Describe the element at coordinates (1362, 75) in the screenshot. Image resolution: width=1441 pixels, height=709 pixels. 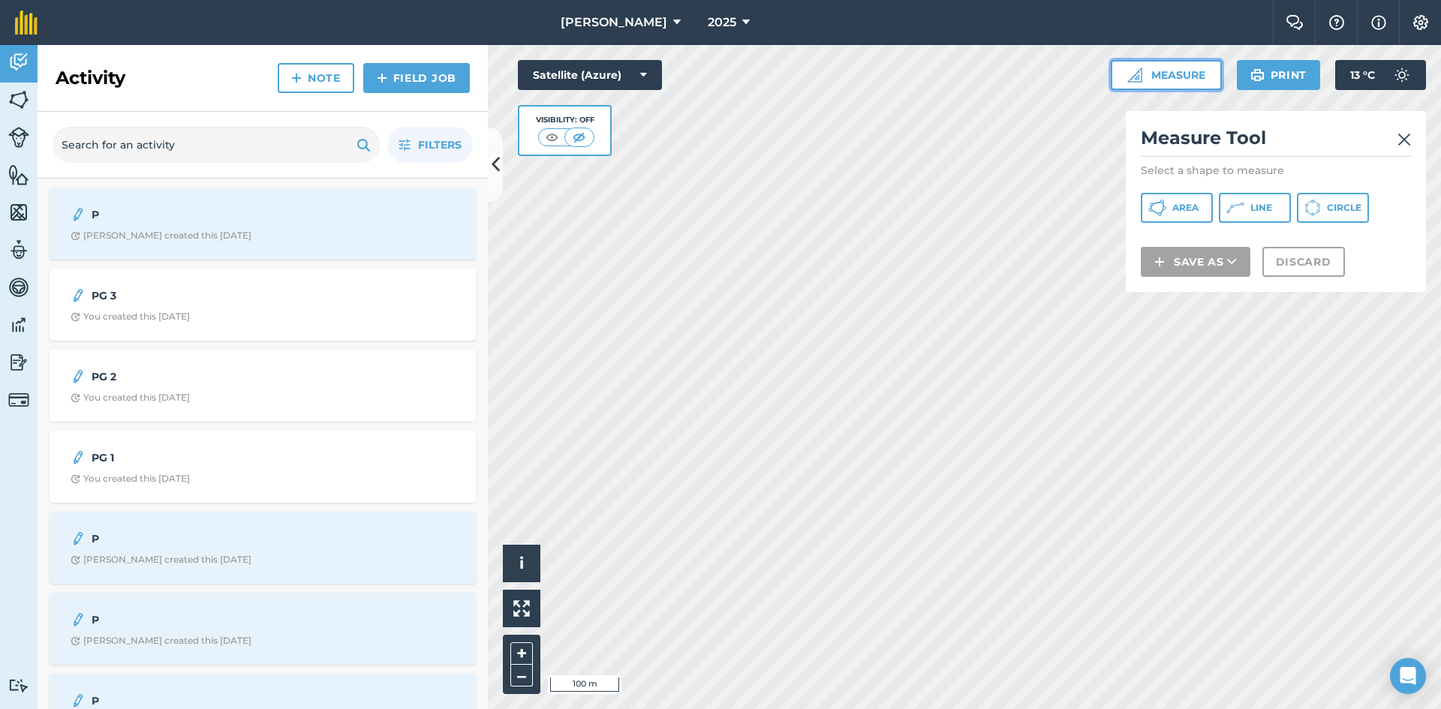
I see `span: 13 ° C` at that location.